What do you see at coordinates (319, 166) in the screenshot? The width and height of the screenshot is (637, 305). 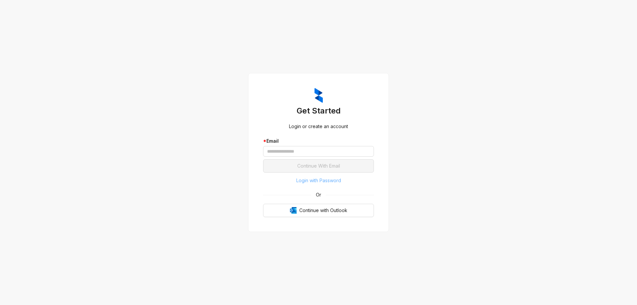 I see `button: Continue With Email` at bounding box center [319, 166].